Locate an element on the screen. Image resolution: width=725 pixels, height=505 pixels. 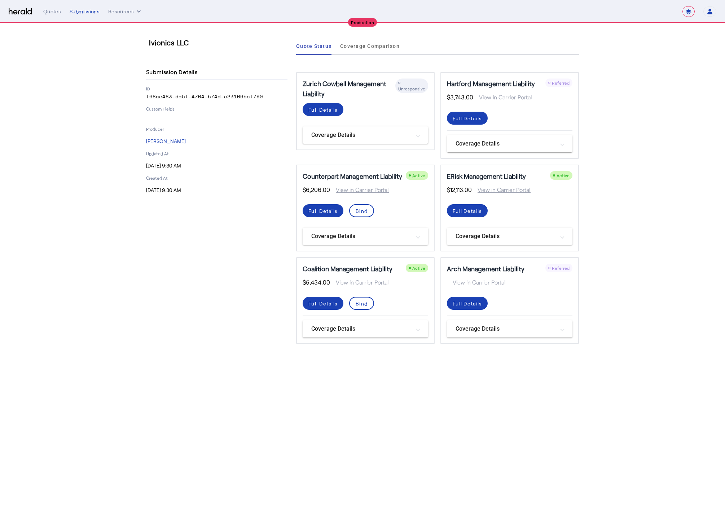
p: Producer is located at coordinates (217, 129).